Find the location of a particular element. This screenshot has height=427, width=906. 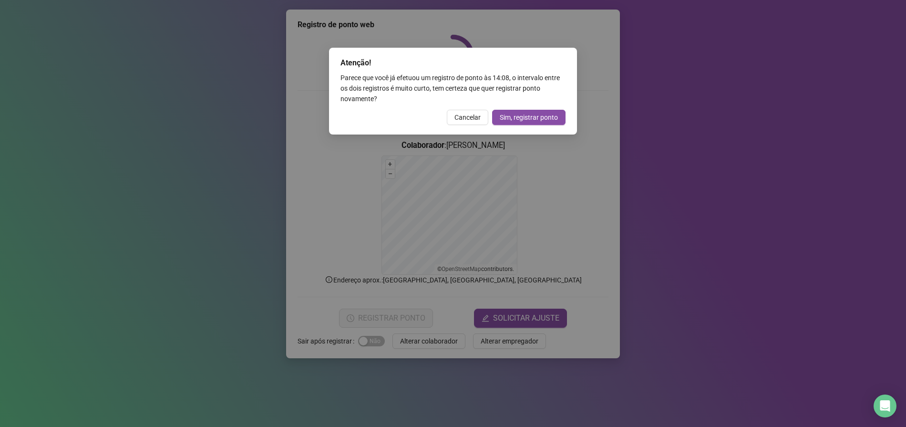

button: Sim, registrar ponto is located at coordinates (529, 117).